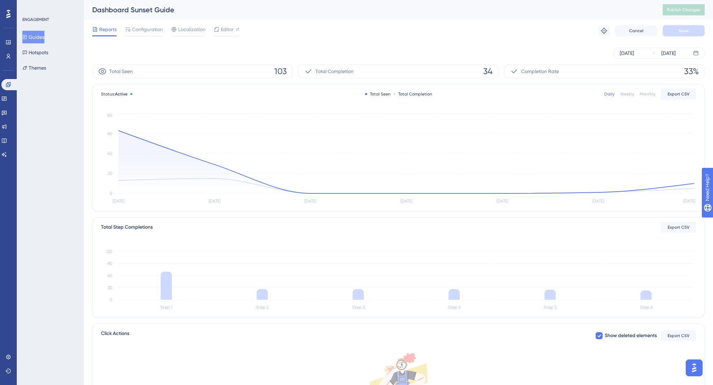 The image size is (713, 385). Describe the element at coordinates (454, 307) in the screenshot. I see `tspan: Step 4` at that location.